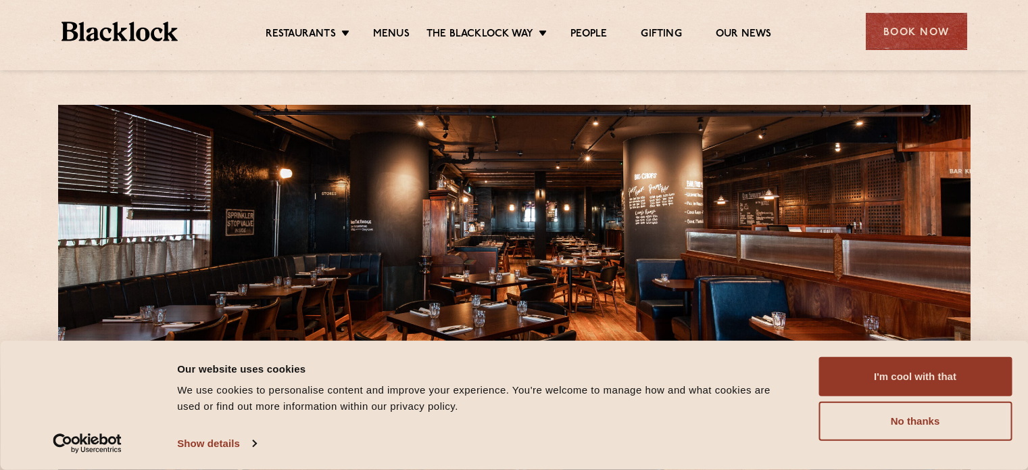  Describe the element at coordinates (589, 35) in the screenshot. I see `a: People` at that location.